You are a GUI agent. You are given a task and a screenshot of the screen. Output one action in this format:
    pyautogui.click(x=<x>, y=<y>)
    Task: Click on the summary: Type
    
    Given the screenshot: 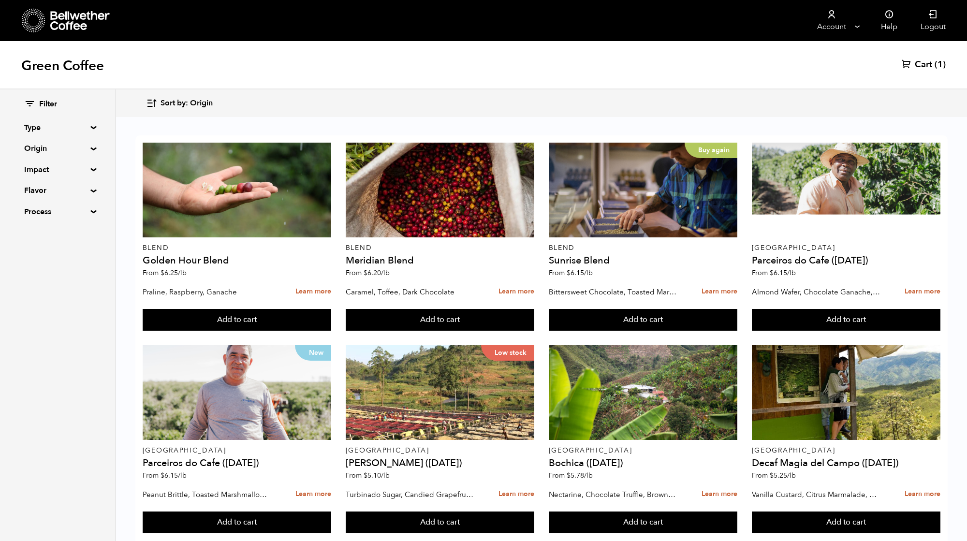 What is the action you would take?
    pyautogui.click(x=58, y=128)
    